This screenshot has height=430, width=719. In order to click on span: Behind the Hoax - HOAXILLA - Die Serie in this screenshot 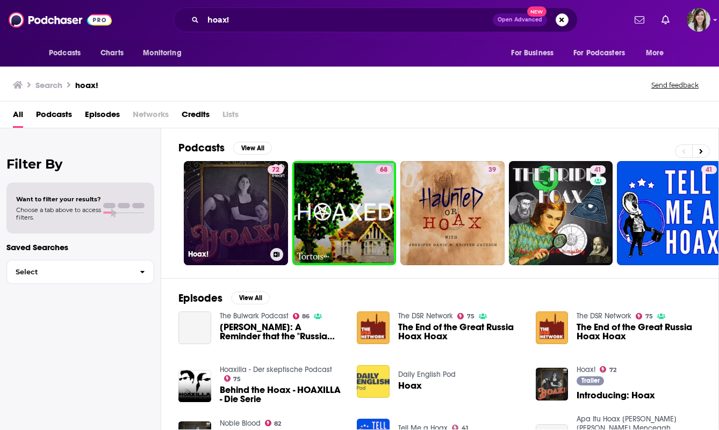, I will do `click(282, 395)`.